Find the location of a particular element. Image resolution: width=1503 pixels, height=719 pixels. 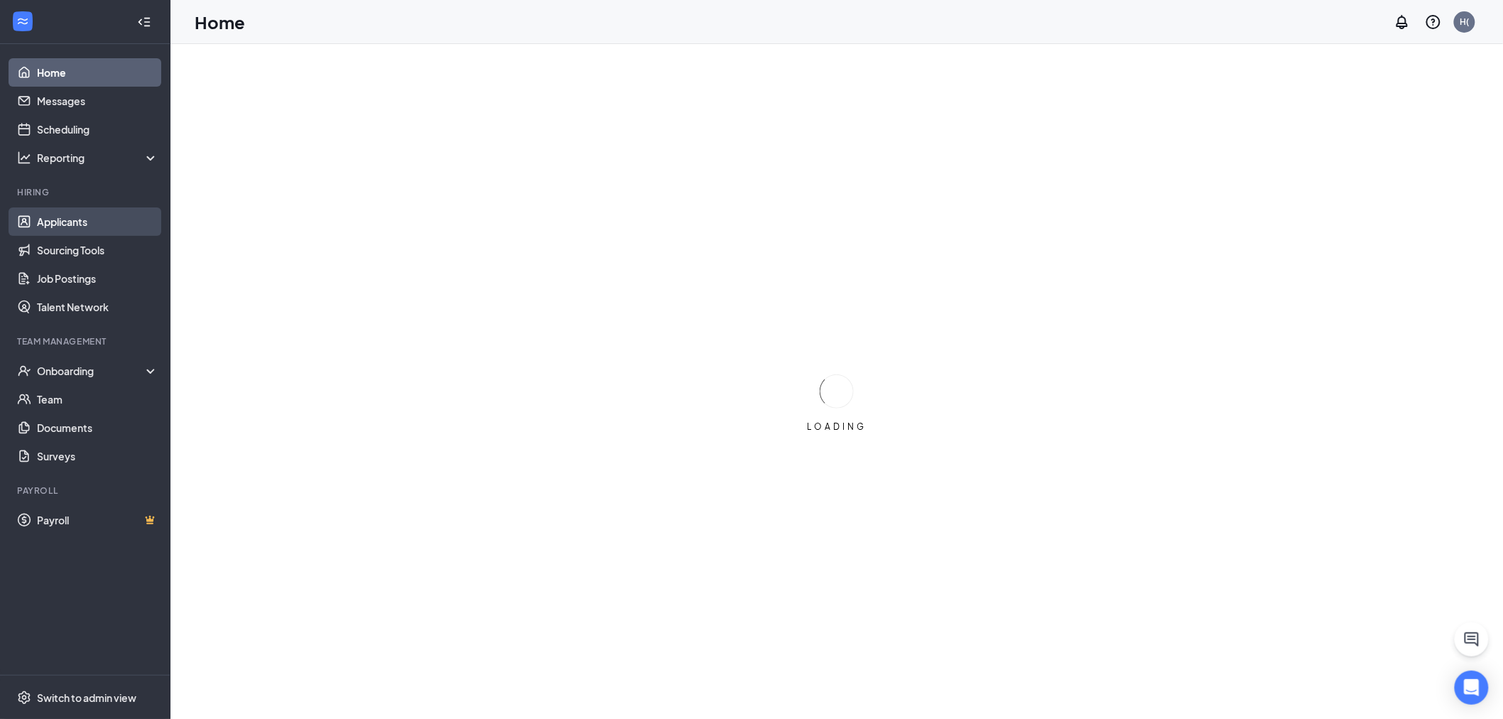

svg: Settings is located at coordinates (24, 697).